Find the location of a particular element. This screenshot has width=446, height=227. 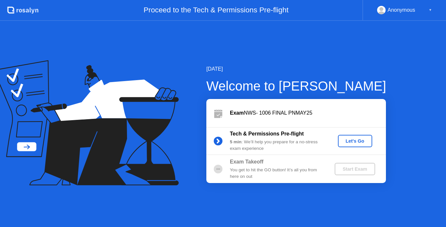

div: Let's Go is located at coordinates (355, 141).